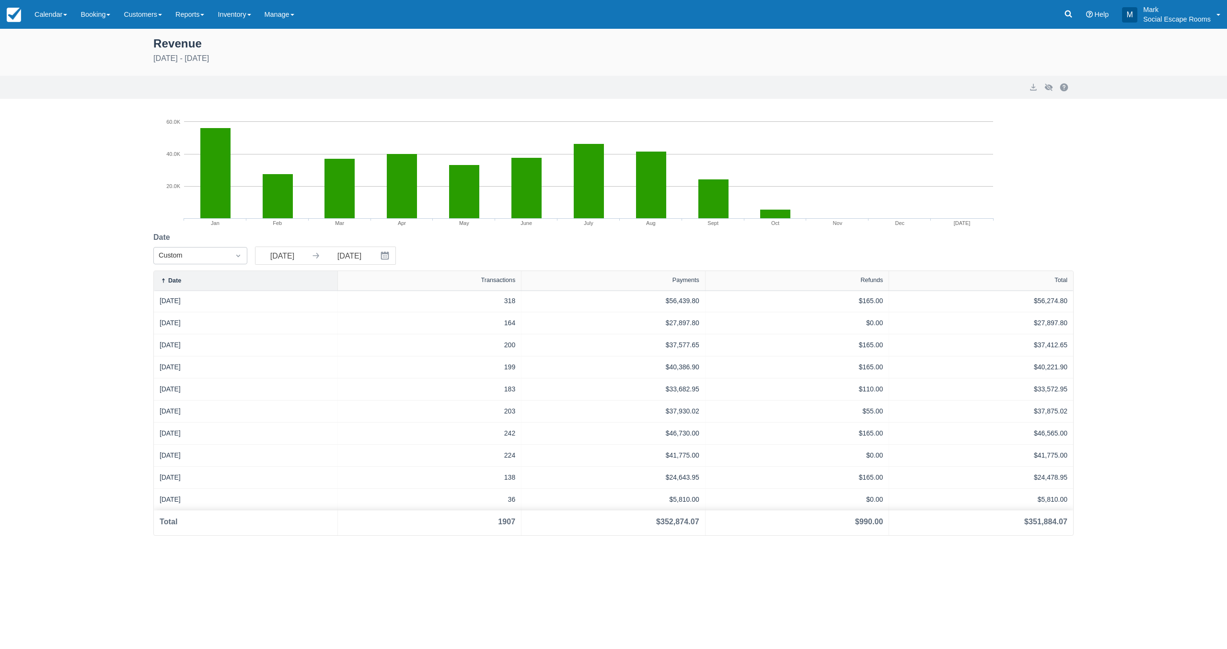  What do you see at coordinates (614, 43) in the screenshot?
I see `div: Revenue` at bounding box center [614, 43].